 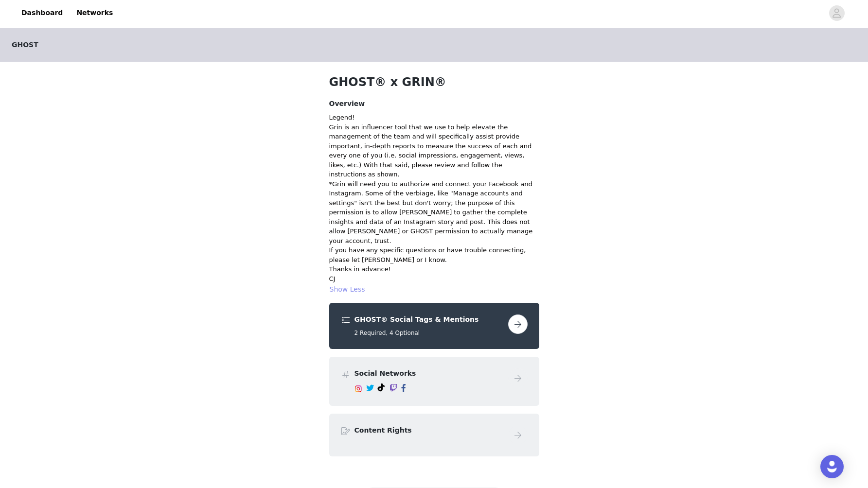 I want to click on div: GHOST® Social Tags & Mentions, so click(x=434, y=326).